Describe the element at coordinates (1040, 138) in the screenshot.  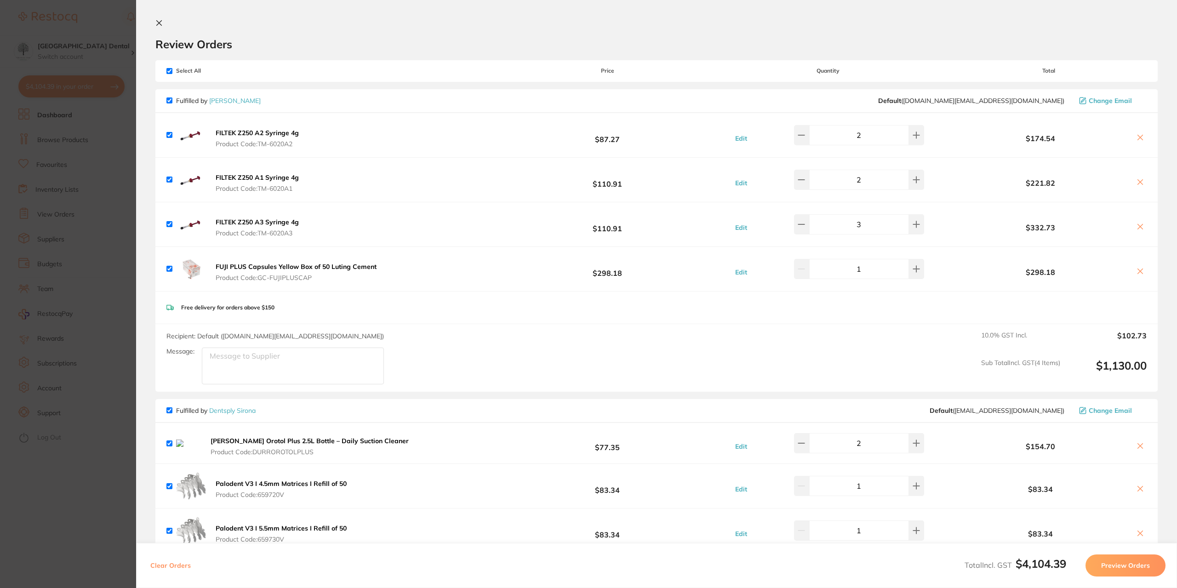
I see `b: $174.54` at that location.